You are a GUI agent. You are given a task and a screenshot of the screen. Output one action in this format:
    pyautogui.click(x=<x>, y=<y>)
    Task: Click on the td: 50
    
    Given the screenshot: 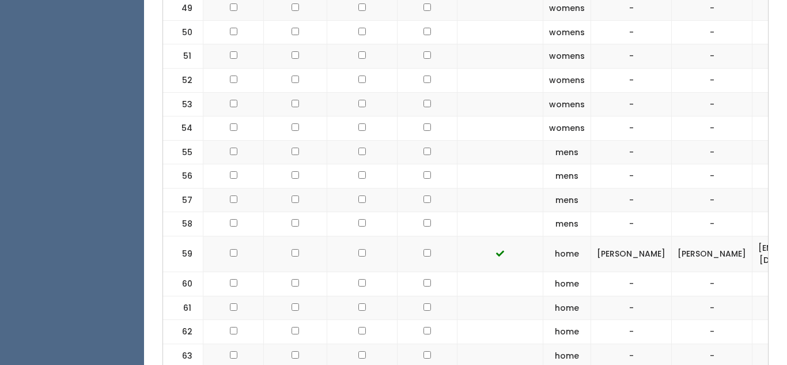 What is the action you would take?
    pyautogui.click(x=183, y=32)
    